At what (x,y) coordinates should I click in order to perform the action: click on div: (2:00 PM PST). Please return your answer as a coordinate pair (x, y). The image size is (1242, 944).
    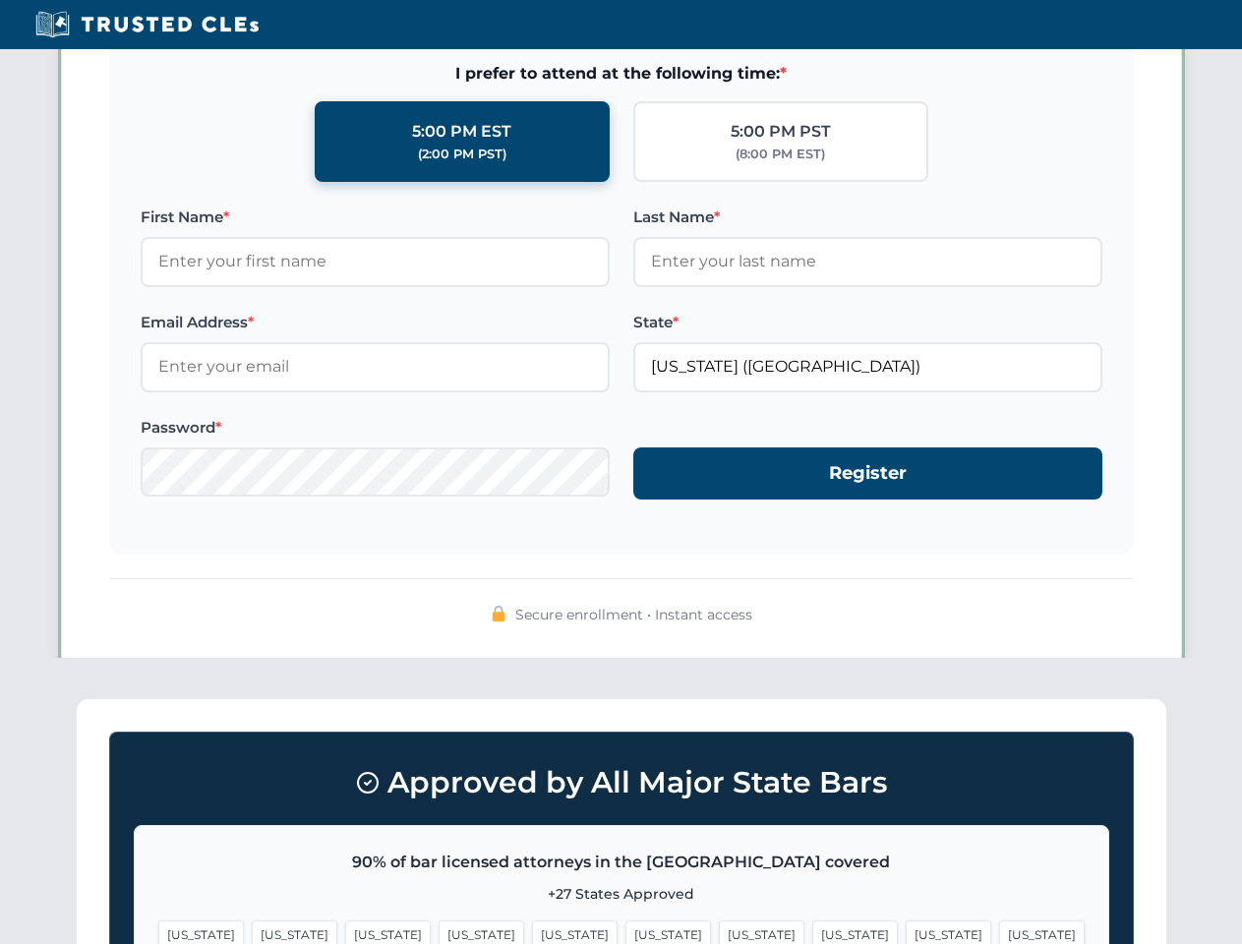
    Looking at the image, I should click on (462, 154).